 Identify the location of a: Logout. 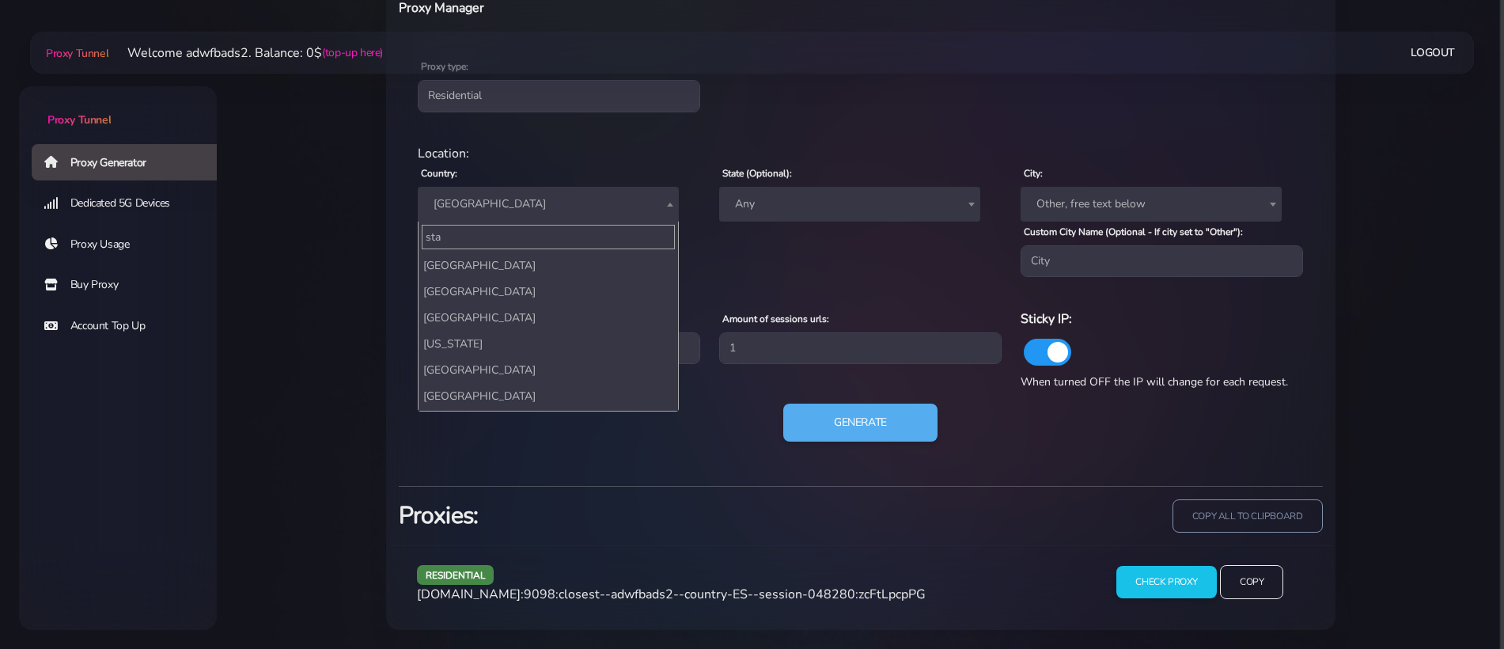
(1433, 52).